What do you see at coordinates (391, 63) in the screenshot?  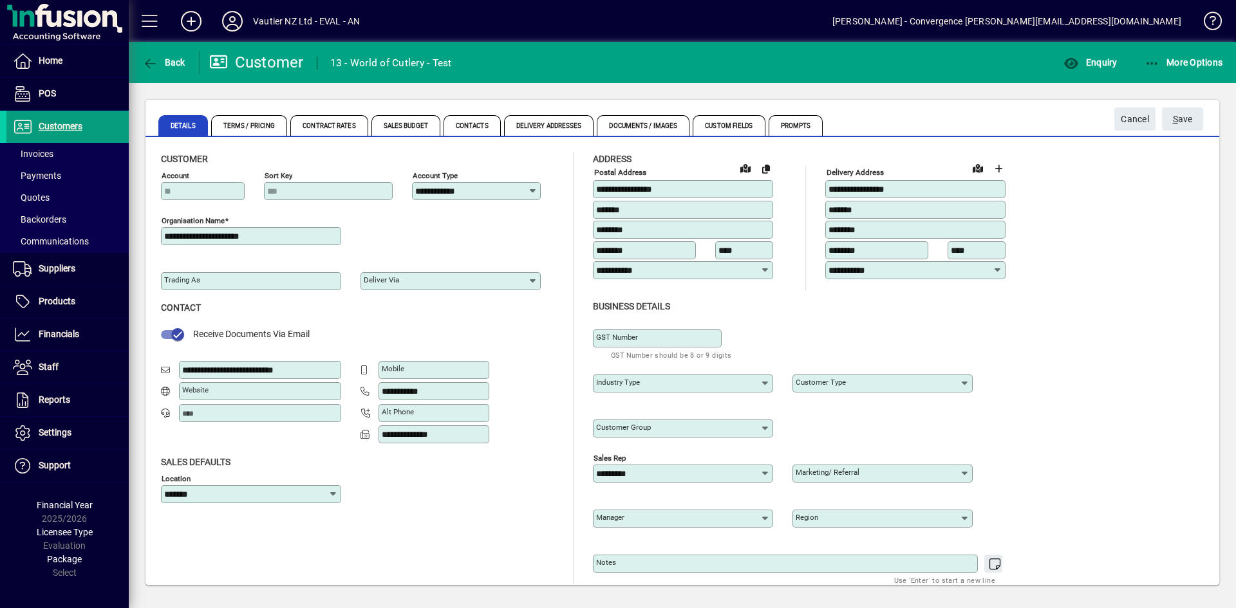 I see `div: 13 - World of Cutlery - Test` at bounding box center [391, 63].